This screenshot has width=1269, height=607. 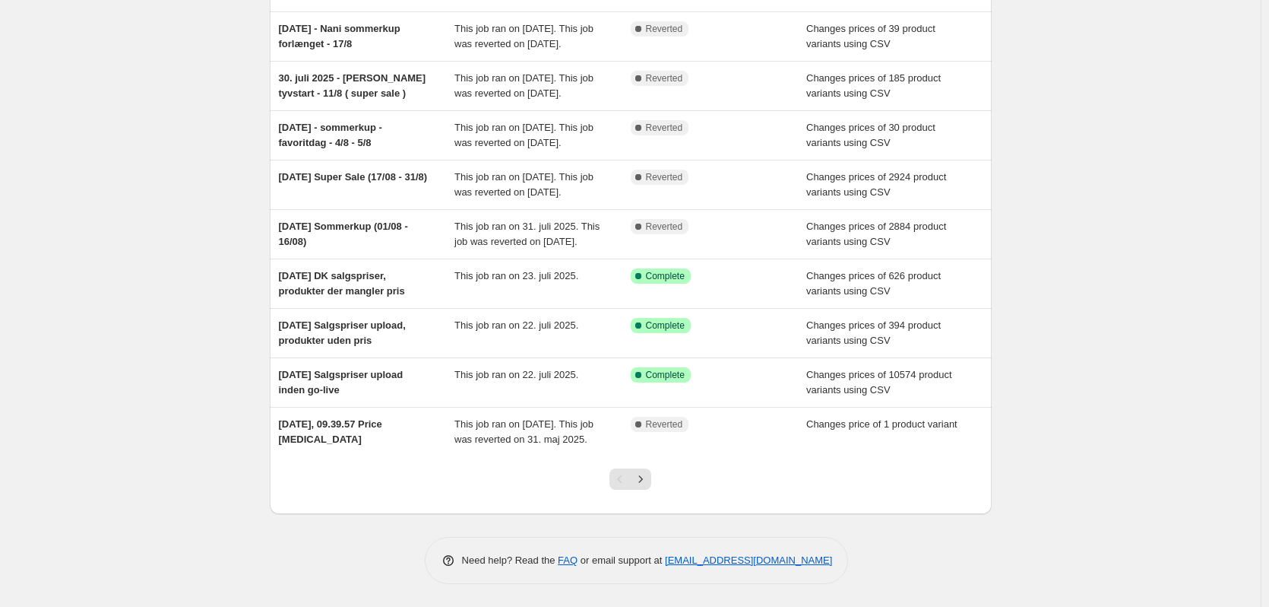 What do you see at coordinates (630, 479) in the screenshot?
I see `nav: Pagination` at bounding box center [630, 479].